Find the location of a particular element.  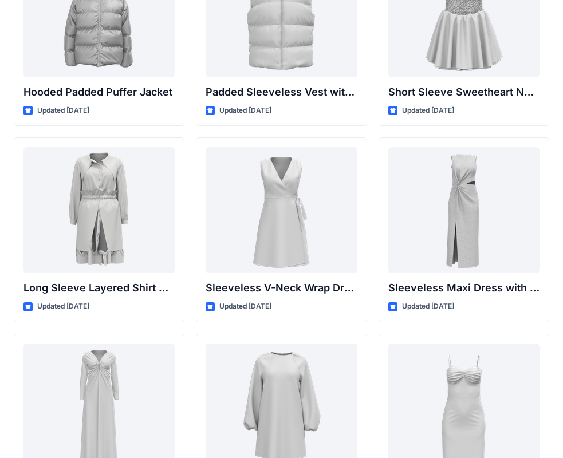

a: Long Sleeve Layered Shirt Dress with Drawstring Waist is located at coordinates (99, 210).